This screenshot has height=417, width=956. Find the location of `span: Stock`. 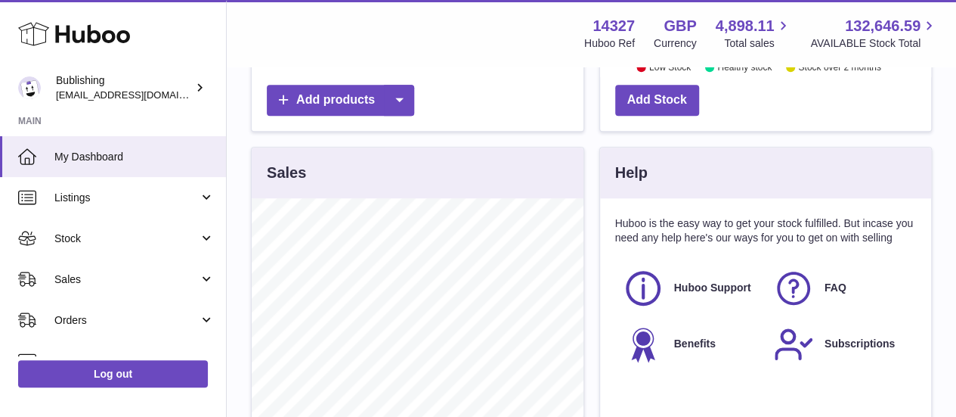

span: Stock is located at coordinates (126, 238).